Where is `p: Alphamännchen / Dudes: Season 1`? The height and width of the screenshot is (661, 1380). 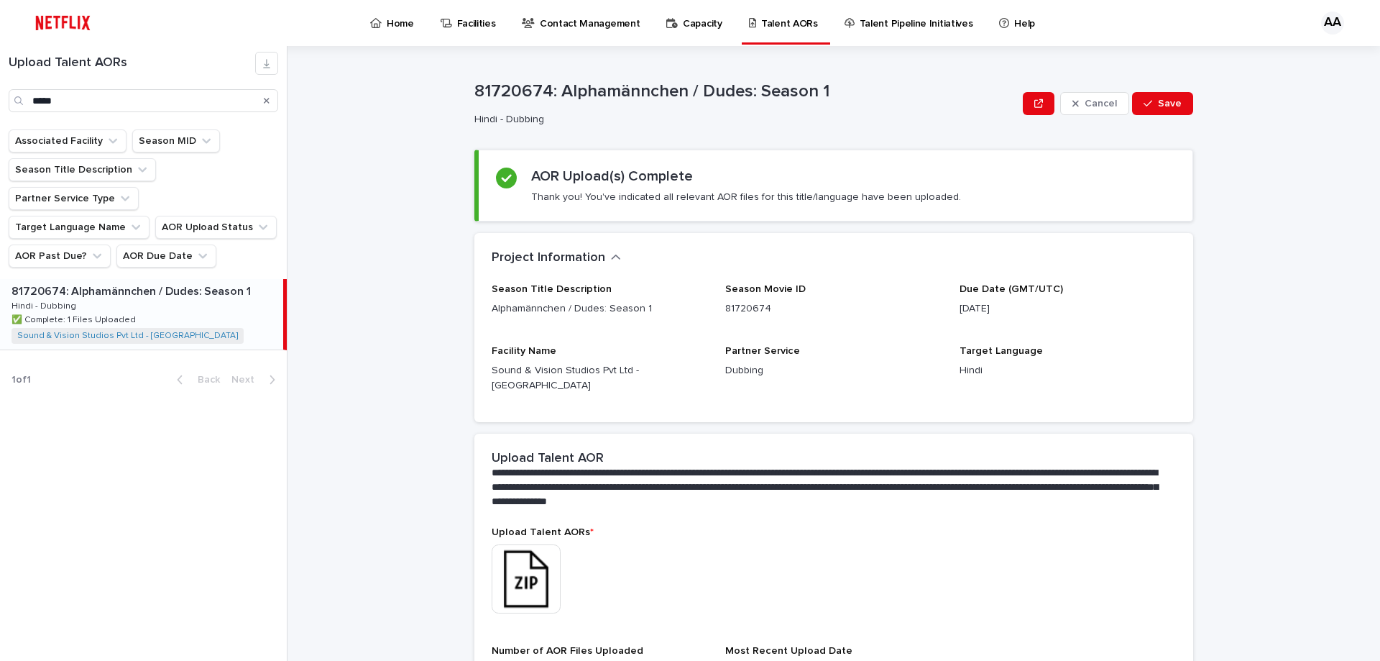
p: Alphamännchen / Dudes: Season 1 is located at coordinates (599, 308).